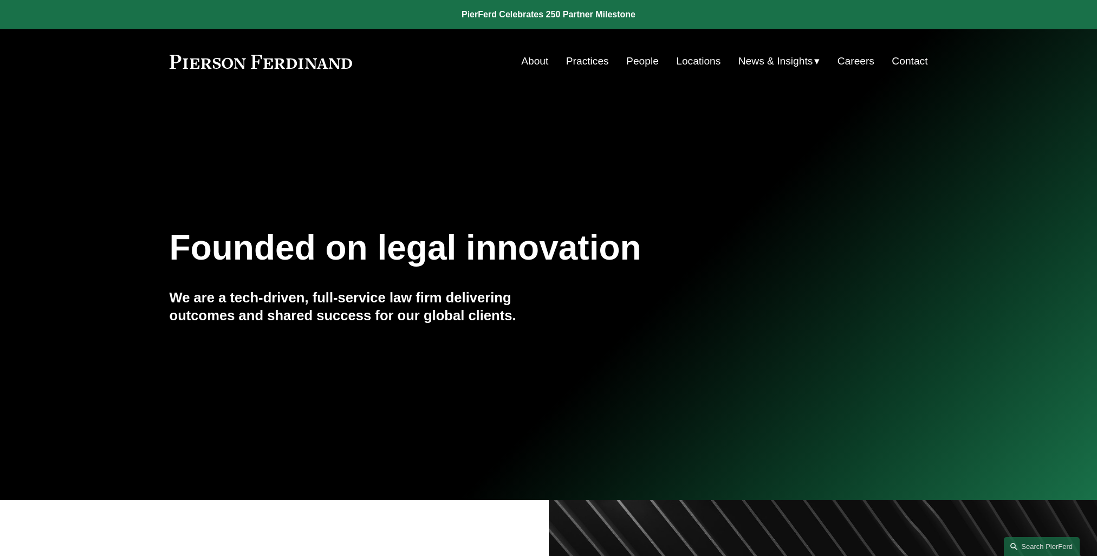 This screenshot has height=556, width=1097. What do you see at coordinates (359, 306) in the screenshot?
I see `h4: We are a tech-driven, full-service law firm delivering outcomes and shared success for our global...` at bounding box center [359, 306].